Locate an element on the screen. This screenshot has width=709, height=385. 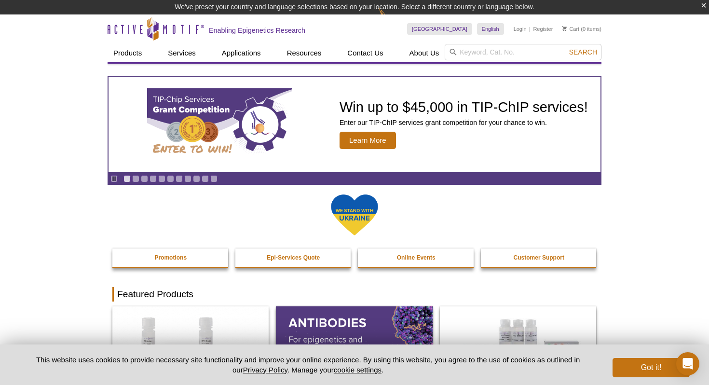
p: This website uses cookies to provide necessary site functionality and improve your online experie... is located at coordinates (308, 365).